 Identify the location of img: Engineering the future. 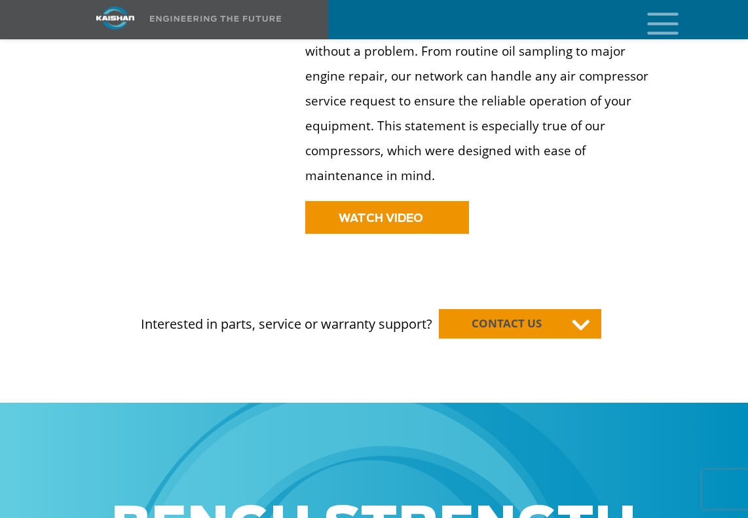
(215, 18).